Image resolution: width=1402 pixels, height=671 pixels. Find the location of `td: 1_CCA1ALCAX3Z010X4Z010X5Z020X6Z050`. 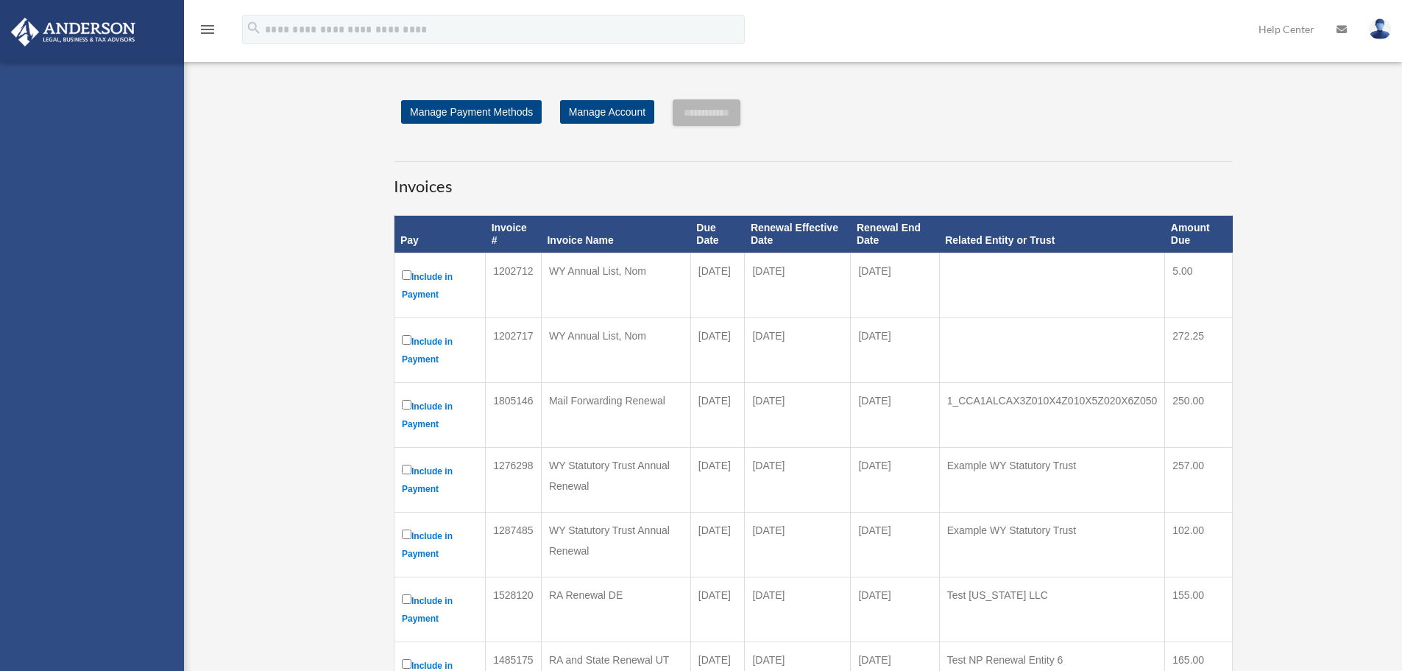

td: 1_CCA1ALCAX3Z010X4Z010X5Z020X6Z050 is located at coordinates (1052, 415).